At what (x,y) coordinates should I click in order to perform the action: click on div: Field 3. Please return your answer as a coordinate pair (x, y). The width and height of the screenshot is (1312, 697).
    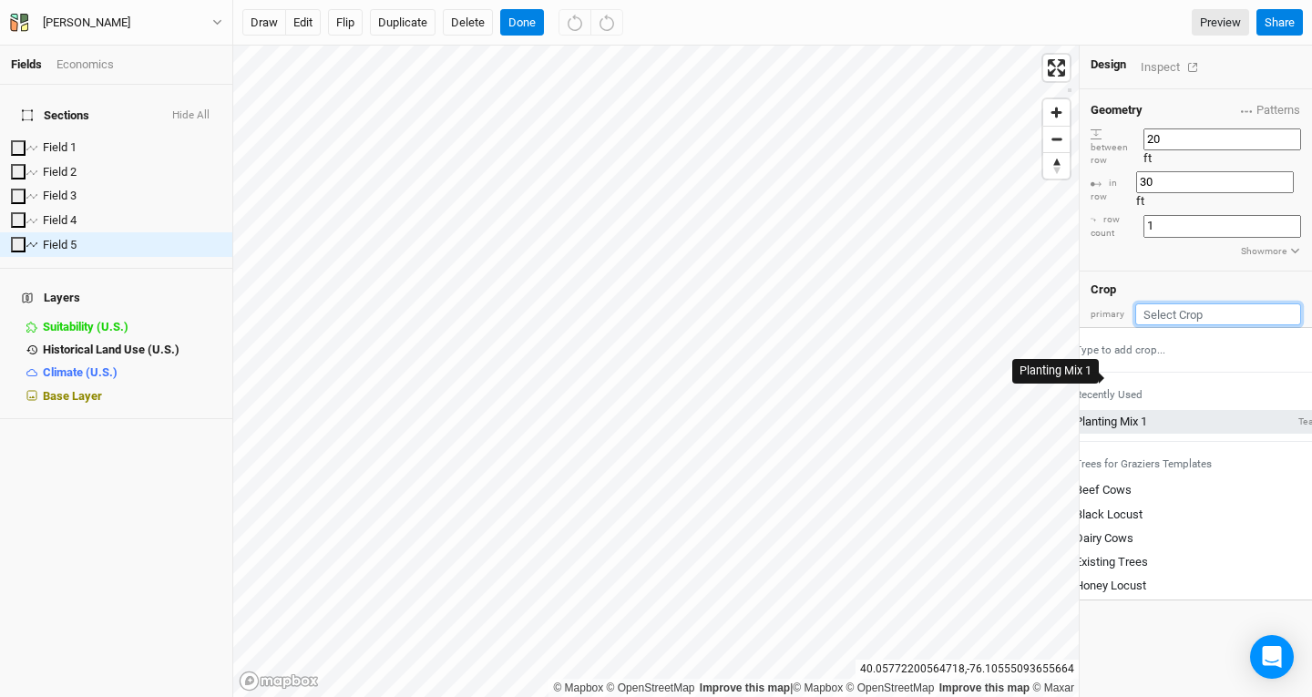
    Looking at the image, I should click on (132, 196).